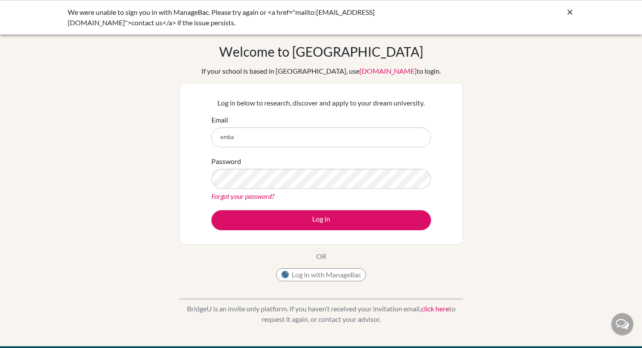 The width and height of the screenshot is (642, 348). I want to click on span: Help, so click(29, 10).